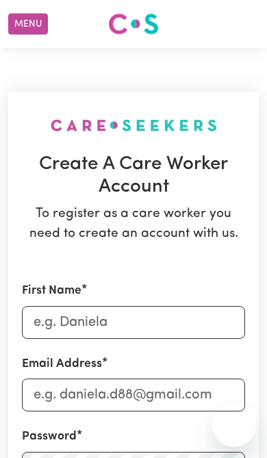 This screenshot has height=458, width=267. What do you see at coordinates (49, 437) in the screenshot?
I see `label: Password` at bounding box center [49, 437].